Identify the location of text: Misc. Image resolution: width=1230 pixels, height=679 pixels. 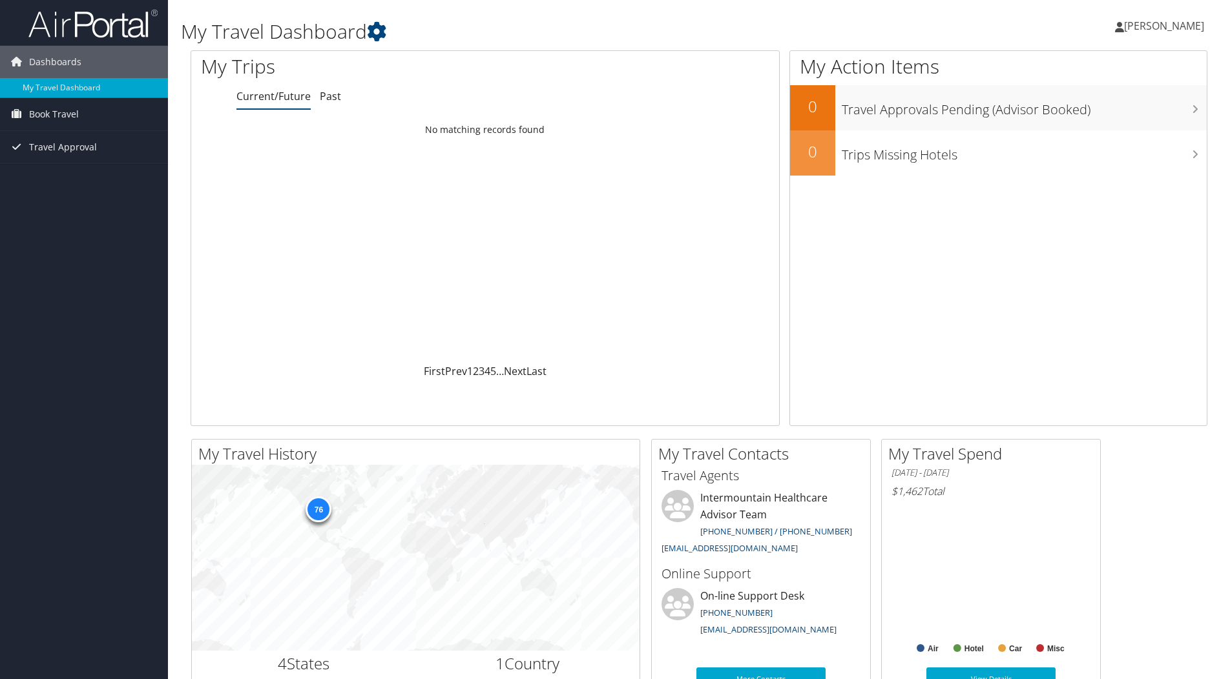
(1055, 649).